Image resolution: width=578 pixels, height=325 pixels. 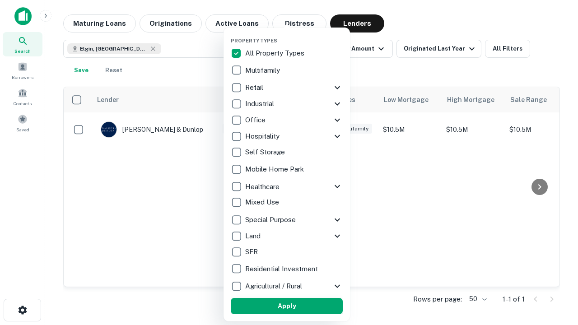 I want to click on div: Office, so click(x=287, y=120).